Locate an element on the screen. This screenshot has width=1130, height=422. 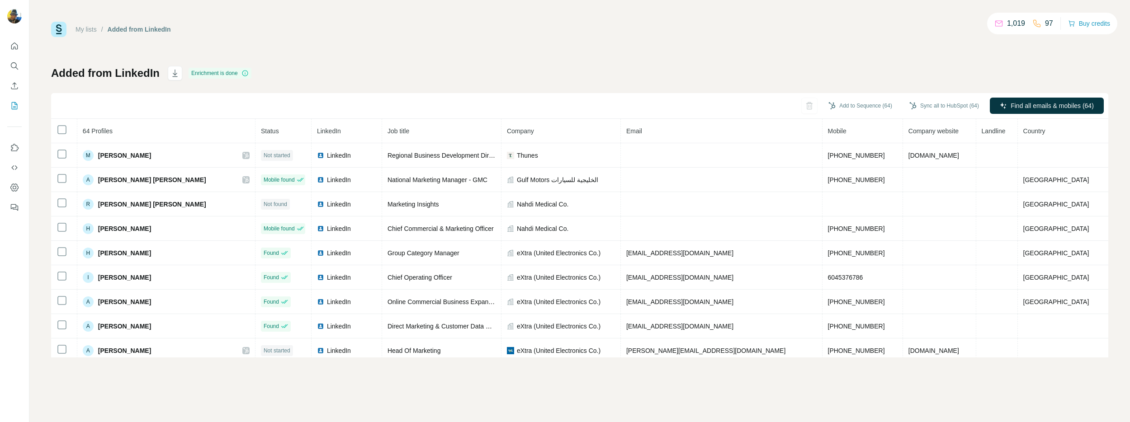
img: Surfe Logo is located at coordinates (59, 29).